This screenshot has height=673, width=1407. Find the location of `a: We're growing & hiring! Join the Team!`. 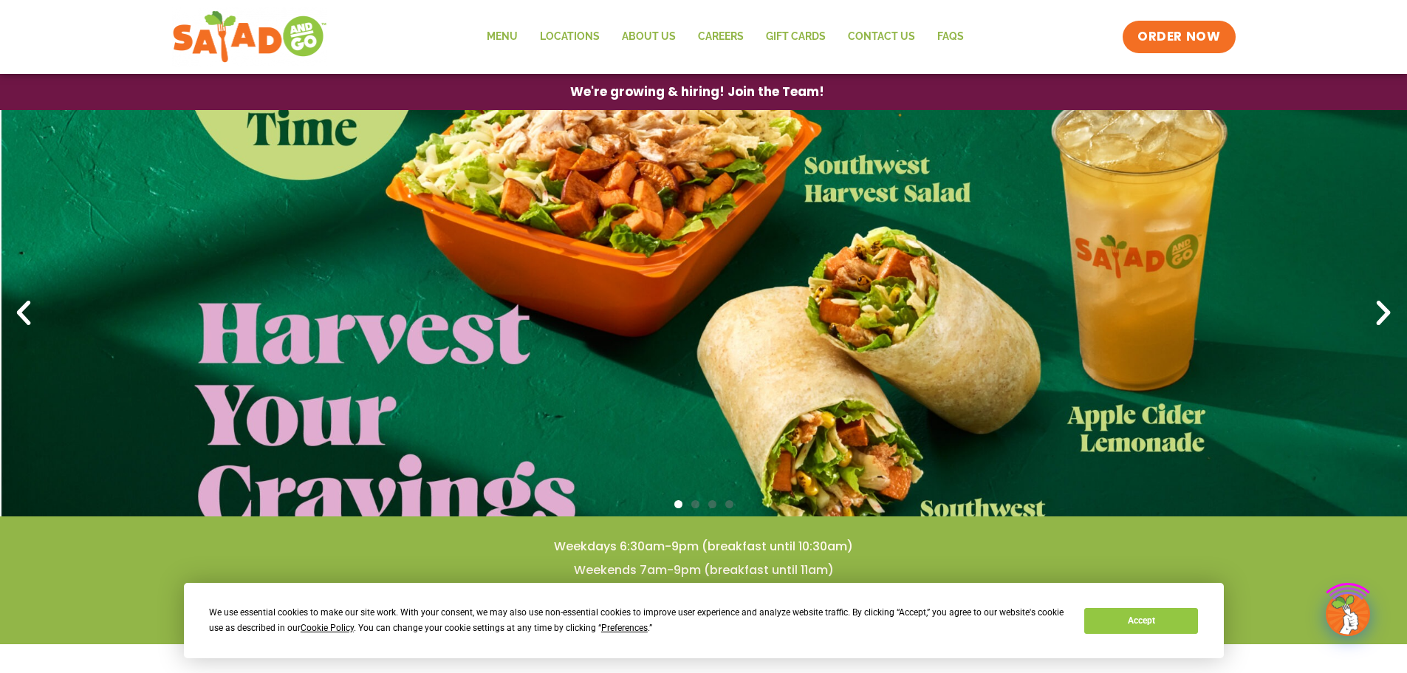

a: We're growing & hiring! Join the Team! is located at coordinates (697, 92).